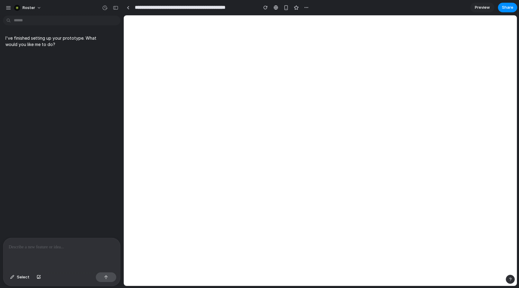 This screenshot has height=288, width=519. What do you see at coordinates (28, 8) in the screenshot?
I see `button: Roster` at bounding box center [28, 8].